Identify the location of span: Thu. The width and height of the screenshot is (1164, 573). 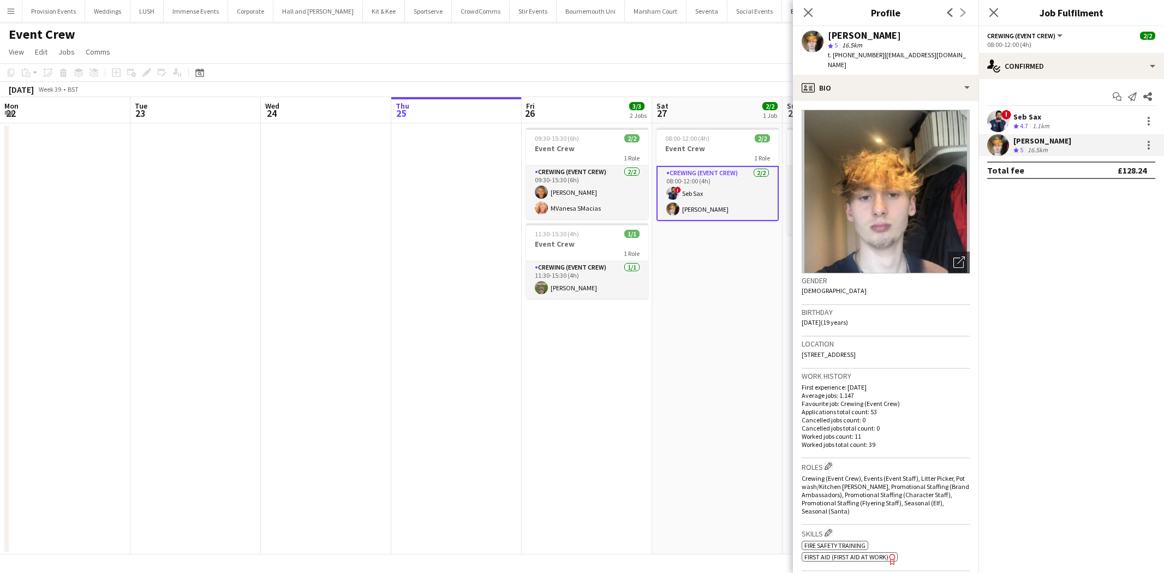
(402, 106).